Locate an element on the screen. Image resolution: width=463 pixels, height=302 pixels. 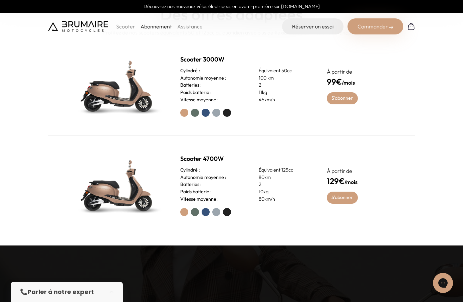
p: 80km is located at coordinates (285, 177).